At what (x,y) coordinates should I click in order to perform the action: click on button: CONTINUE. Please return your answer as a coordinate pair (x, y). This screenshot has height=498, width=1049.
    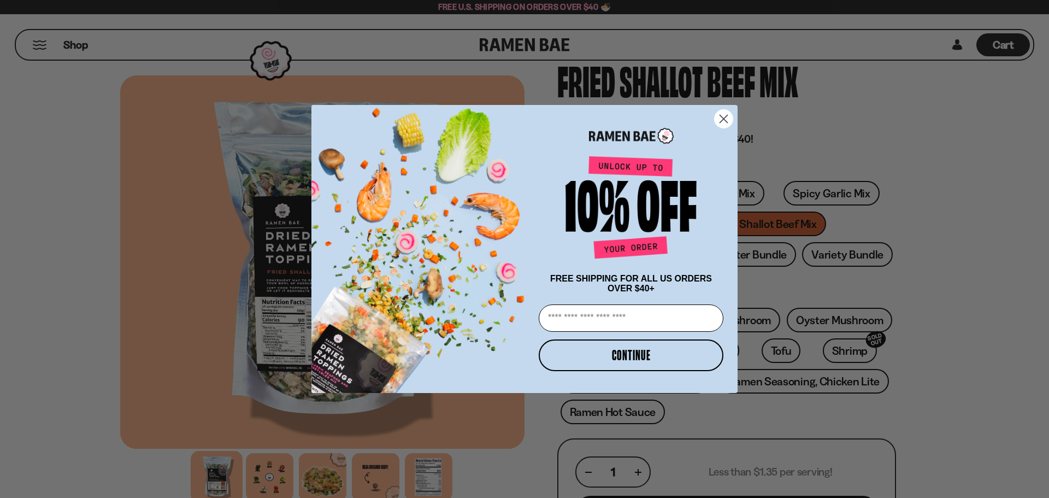
    Looking at the image, I should click on (631, 355).